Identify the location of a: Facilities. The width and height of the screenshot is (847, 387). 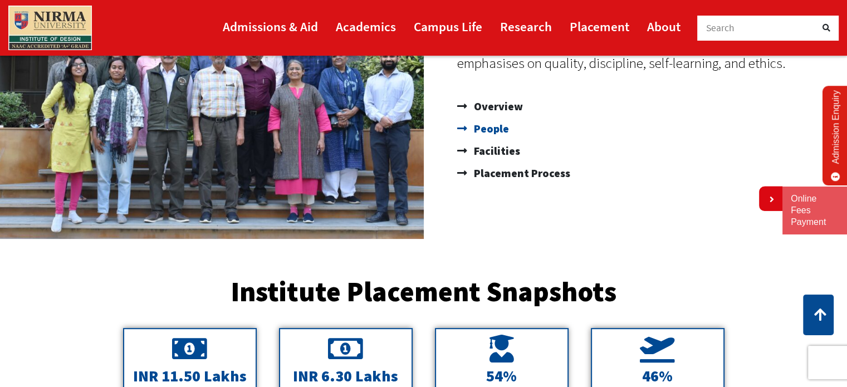
(646, 151).